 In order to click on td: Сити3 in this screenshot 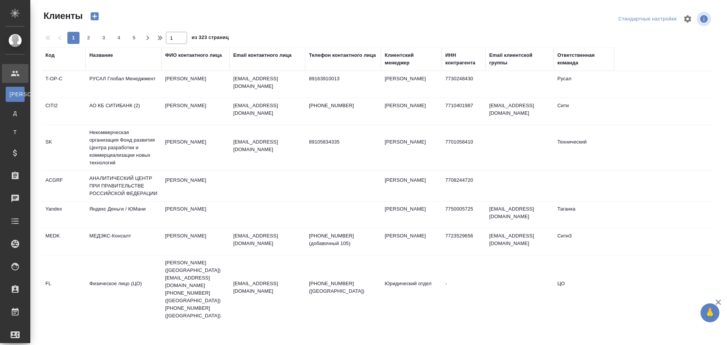, I will do `click(584, 241)`.